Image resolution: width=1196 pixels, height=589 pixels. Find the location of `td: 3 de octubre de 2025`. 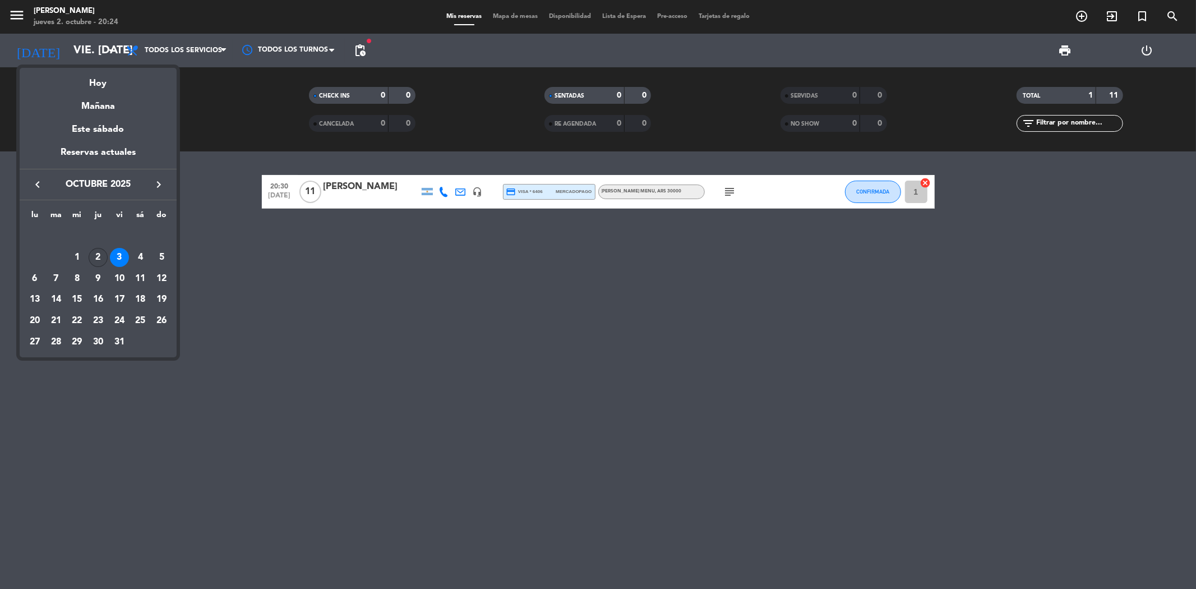

td: 3 de octubre de 2025 is located at coordinates (119, 257).